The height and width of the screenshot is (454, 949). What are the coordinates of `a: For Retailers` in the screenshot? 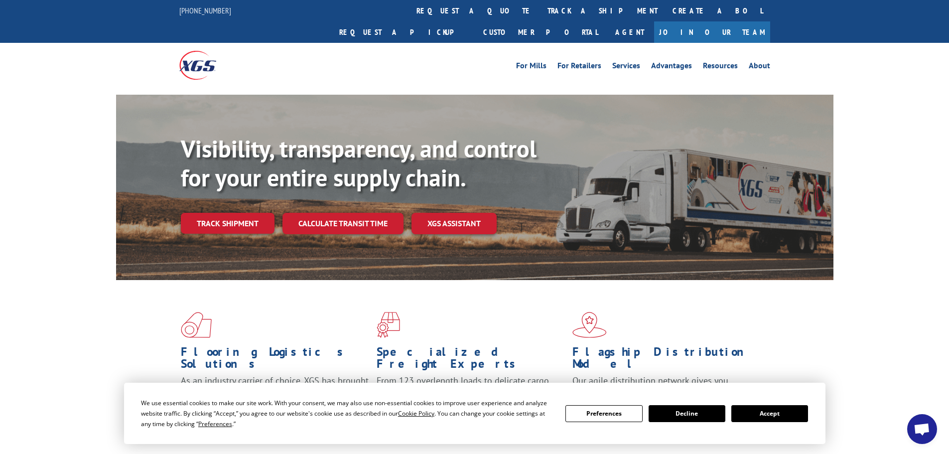 It's located at (579, 67).